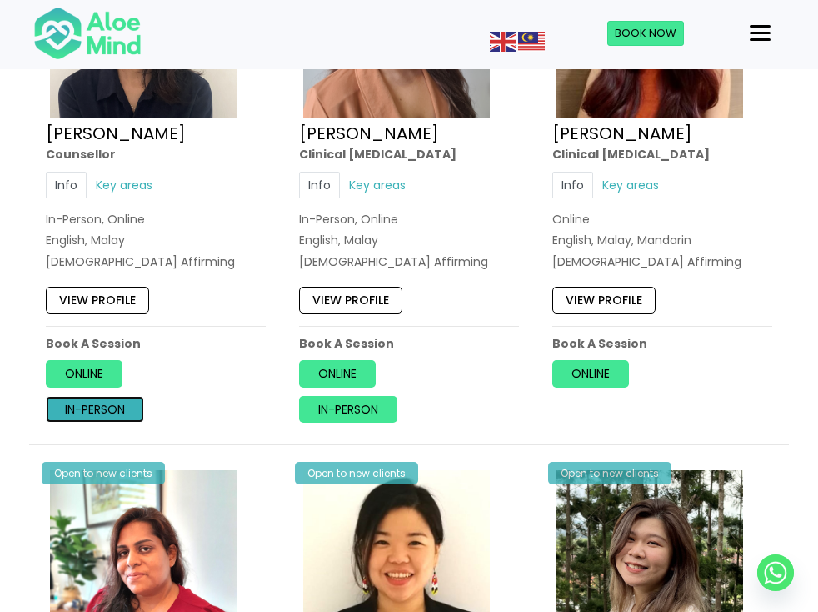 This screenshot has height=612, width=818. What do you see at coordinates (646, 32) in the screenshot?
I see `span: Book Now` at bounding box center [646, 32].